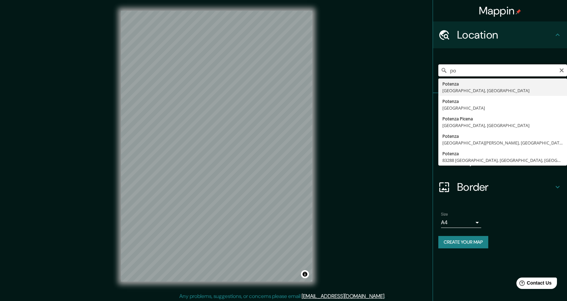  Describe the element at coordinates (500, 35) in the screenshot. I see `div: Location` at that location.